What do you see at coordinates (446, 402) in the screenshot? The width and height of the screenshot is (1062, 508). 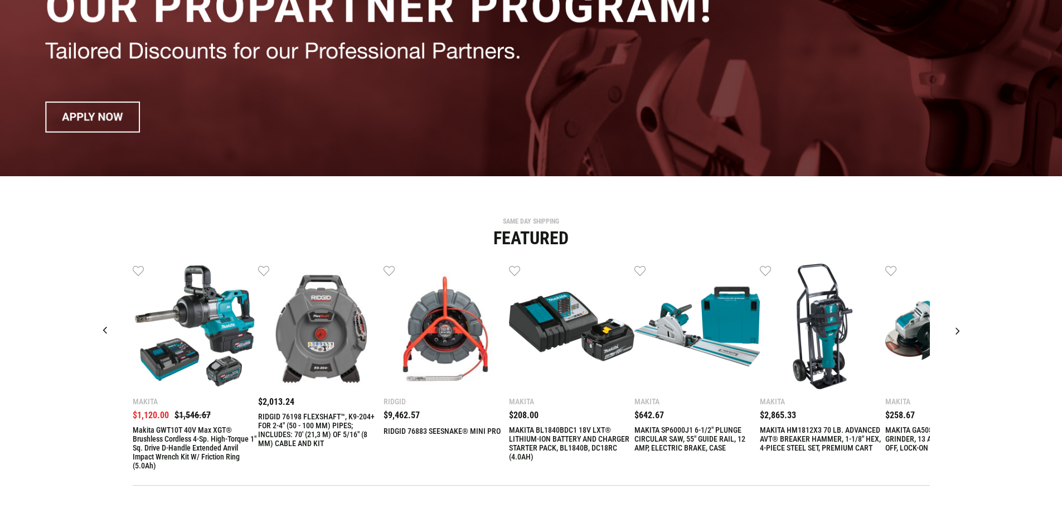 I see `div: Ridgid` at bounding box center [446, 402].